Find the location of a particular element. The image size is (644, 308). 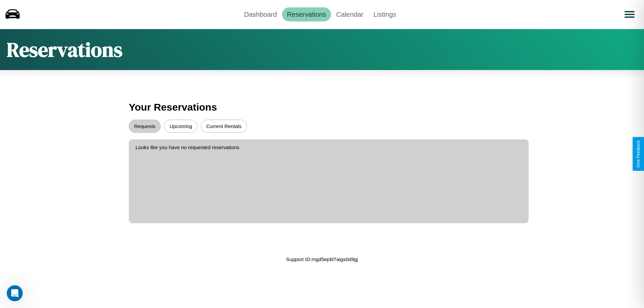

a: Reservations is located at coordinates (307, 14).